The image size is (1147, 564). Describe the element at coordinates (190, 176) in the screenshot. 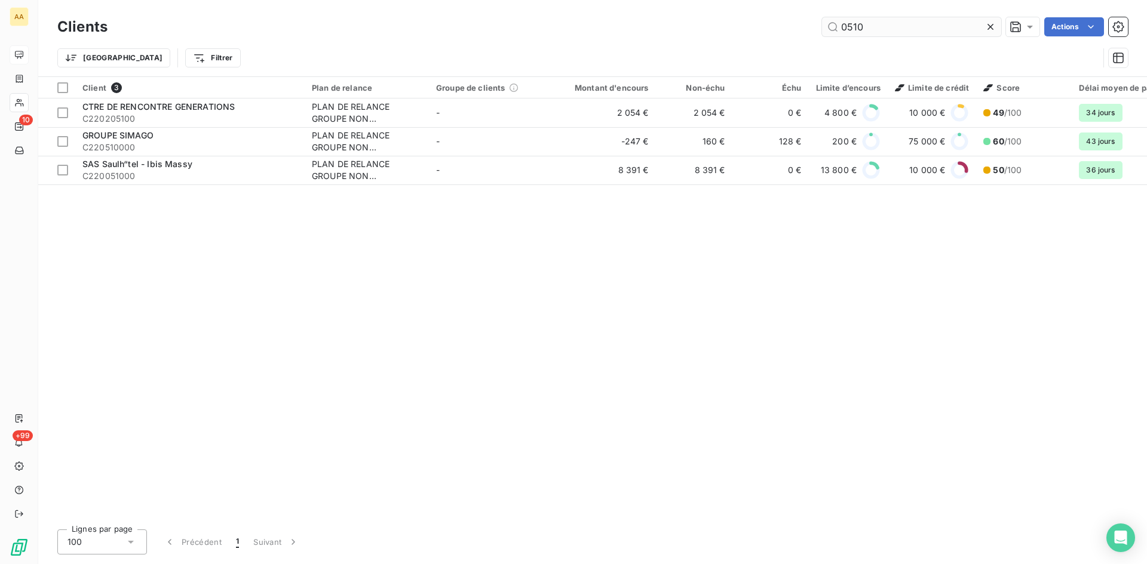

I see `span: C220051000` at that location.